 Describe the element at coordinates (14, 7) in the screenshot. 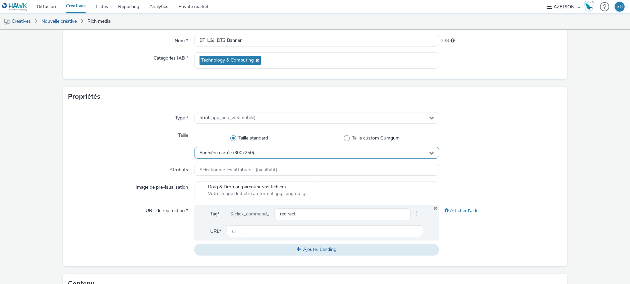

I see `img: undefined Logo` at that location.